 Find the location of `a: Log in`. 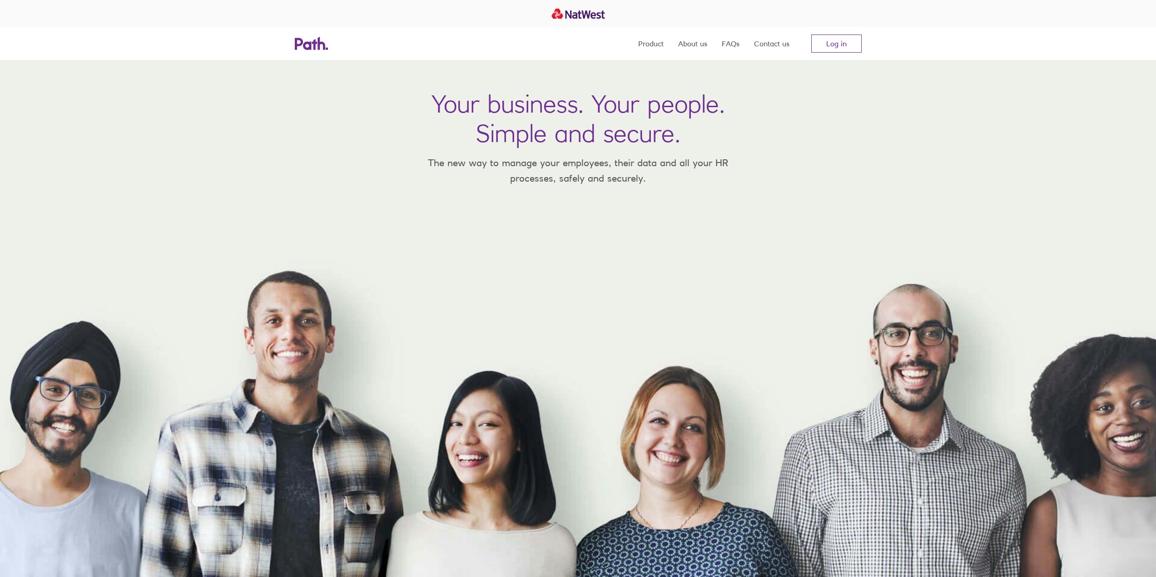

a: Log in is located at coordinates (836, 44).